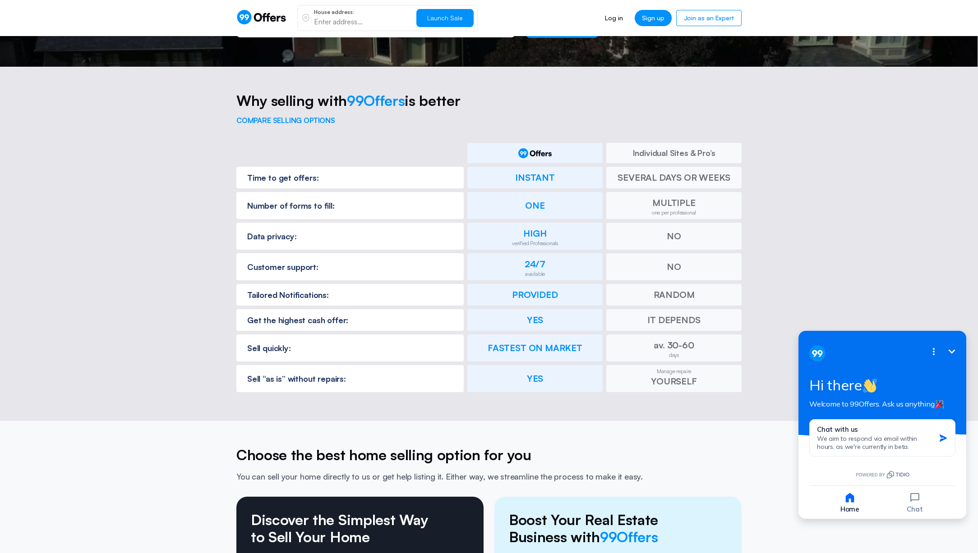 This screenshot has height=553, width=978. I want to click on td: Tailored Notifications:, so click(350, 295).